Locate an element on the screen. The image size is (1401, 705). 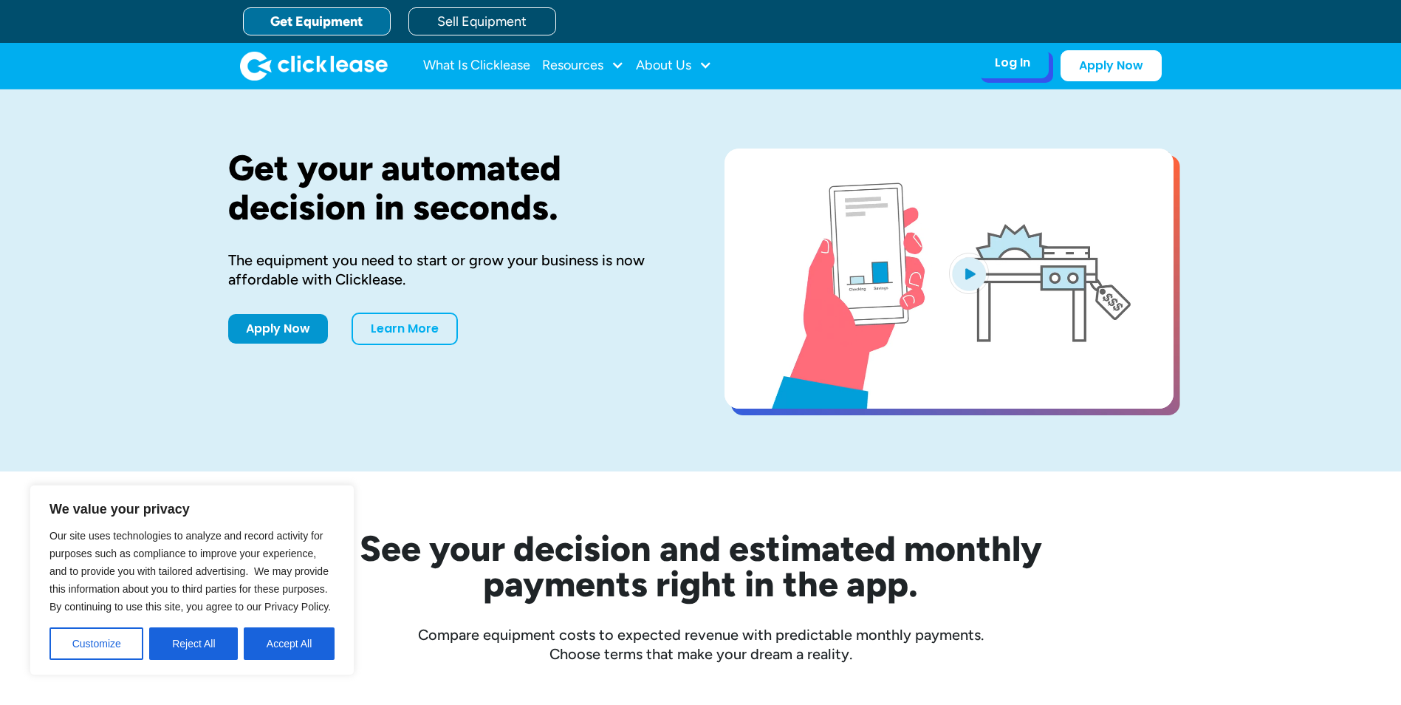
a: Learn More is located at coordinates (405, 329).